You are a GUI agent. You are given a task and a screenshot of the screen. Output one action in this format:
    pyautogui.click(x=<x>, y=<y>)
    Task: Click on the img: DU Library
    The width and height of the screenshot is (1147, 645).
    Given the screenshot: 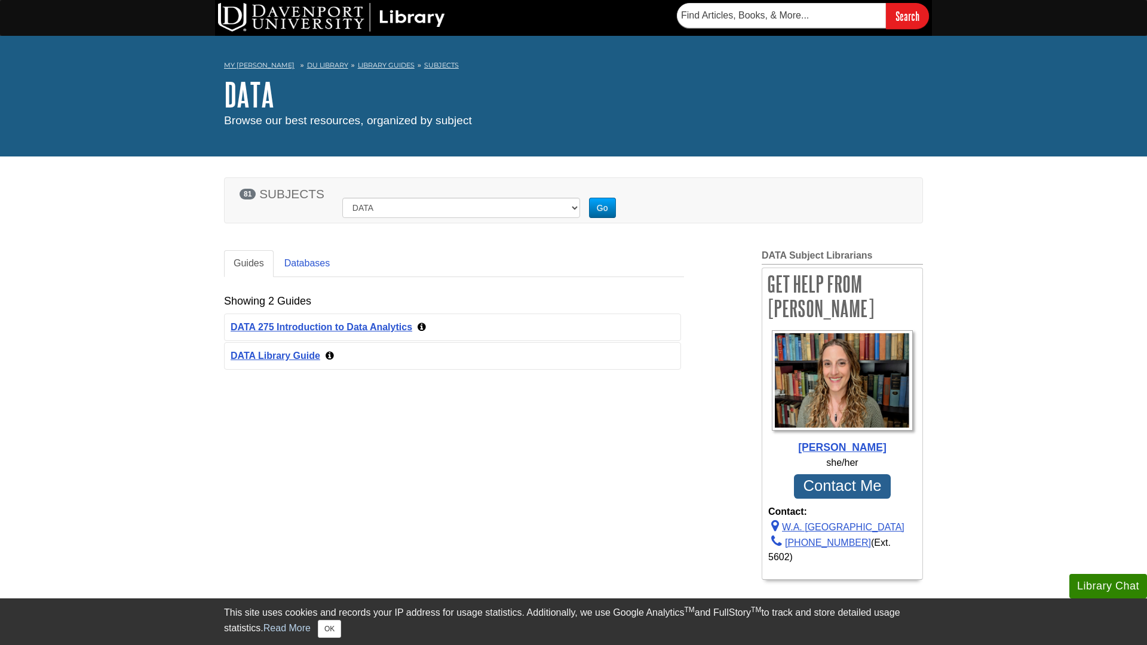 What is the action you would take?
    pyautogui.click(x=332, y=17)
    